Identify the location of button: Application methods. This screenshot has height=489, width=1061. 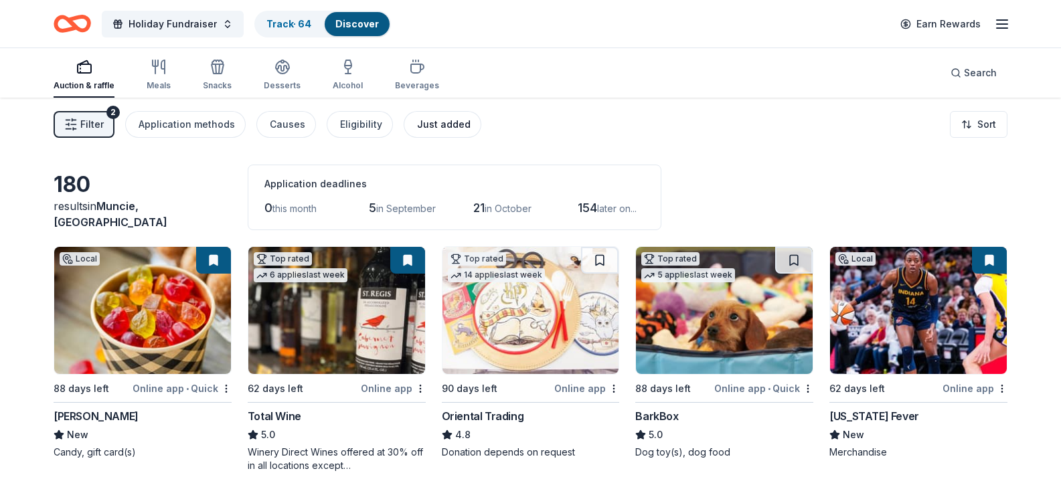
(185, 125).